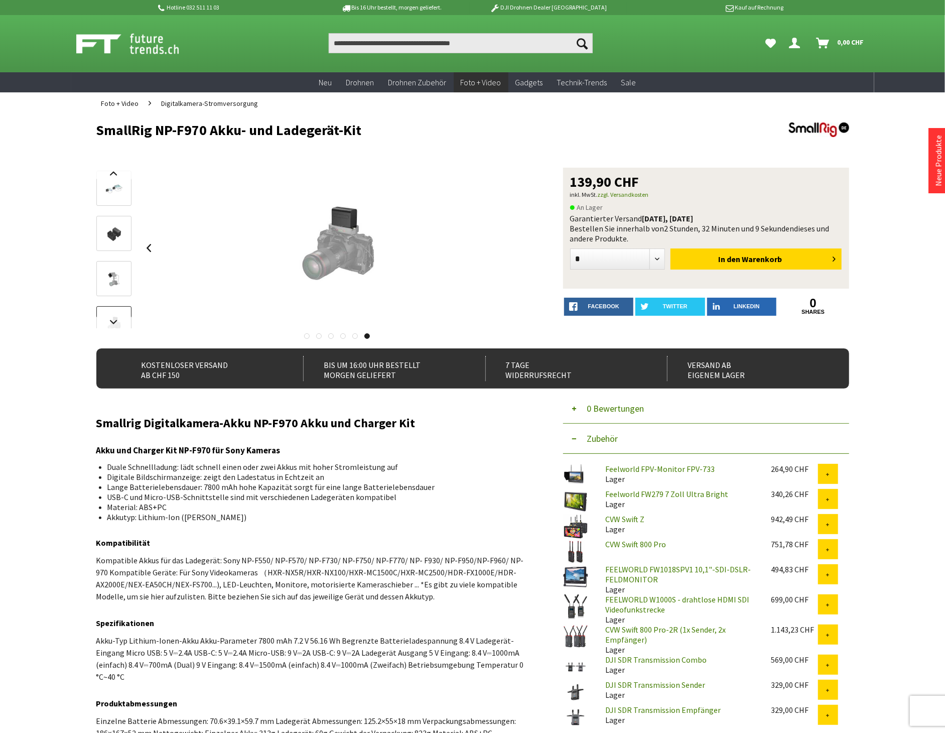 This screenshot has width=945, height=733. I want to click on span: Foto + Video, so click(120, 103).